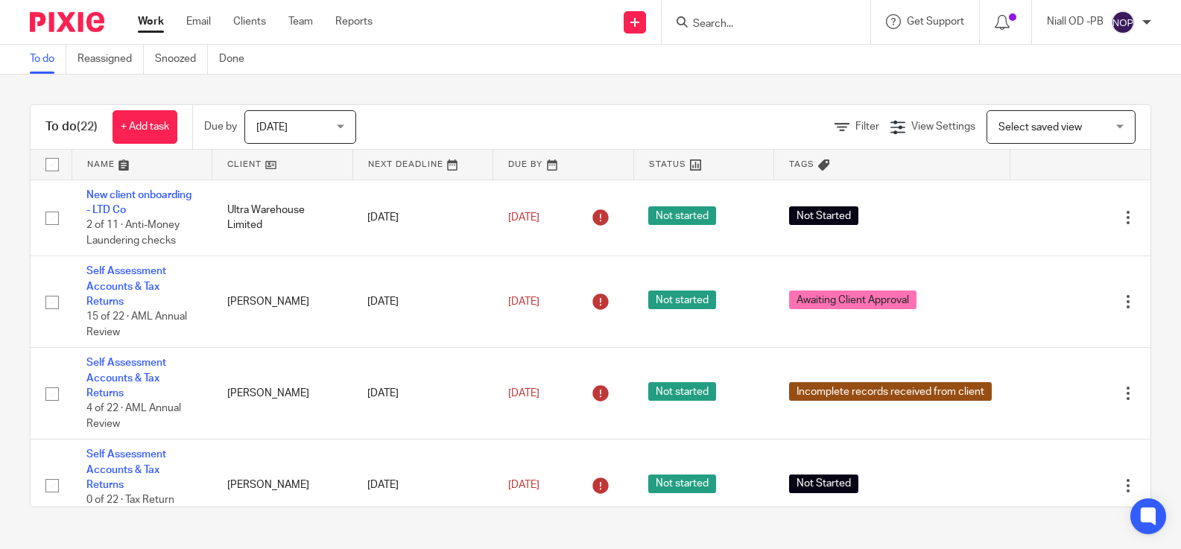 The width and height of the screenshot is (1181, 549). Describe the element at coordinates (151, 22) in the screenshot. I see `a: Work` at that location.